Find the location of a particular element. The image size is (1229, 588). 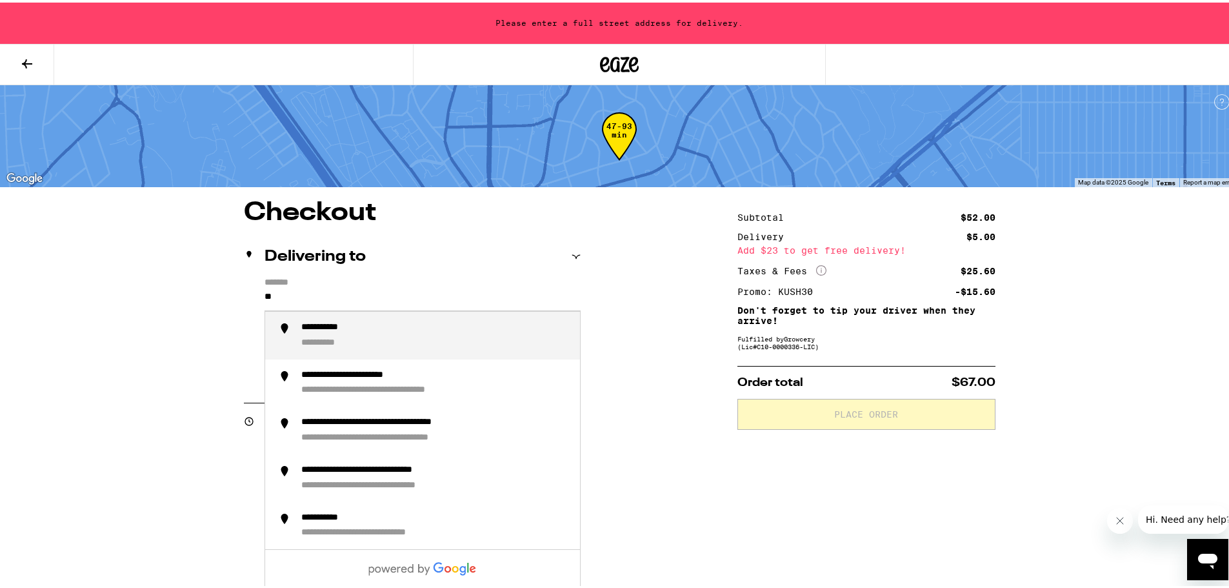

span: Place Order is located at coordinates (866, 412).